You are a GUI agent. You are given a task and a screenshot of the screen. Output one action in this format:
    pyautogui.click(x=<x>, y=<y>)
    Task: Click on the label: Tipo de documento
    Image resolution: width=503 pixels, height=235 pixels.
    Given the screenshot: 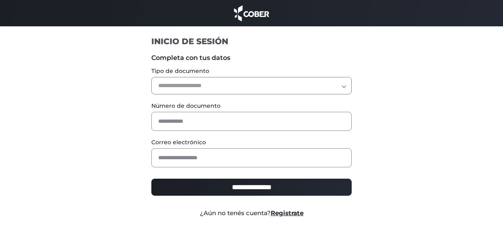 What is the action you would take?
    pyautogui.click(x=251, y=71)
    